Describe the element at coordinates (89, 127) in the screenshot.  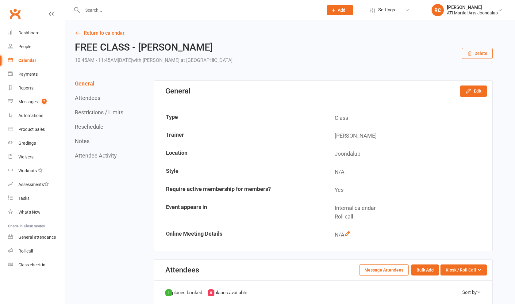
I see `button: Reschedule` at that location.